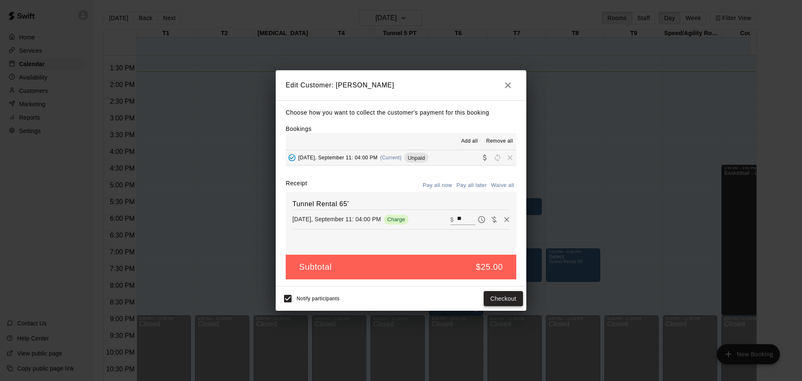 The image size is (802, 381). Describe the element at coordinates (469, 141) in the screenshot. I see `button: Add all` at that location.